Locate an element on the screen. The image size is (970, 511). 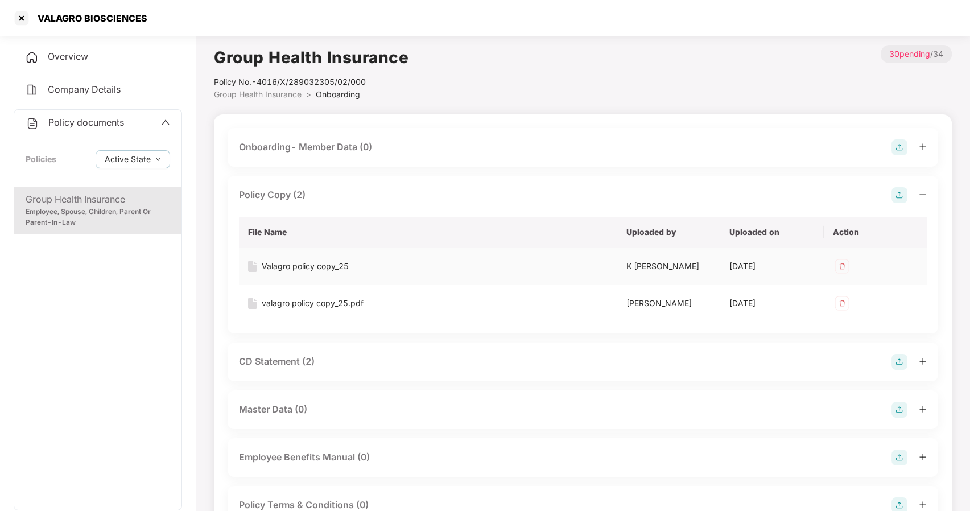
span: Onboarding is located at coordinates (338, 94).